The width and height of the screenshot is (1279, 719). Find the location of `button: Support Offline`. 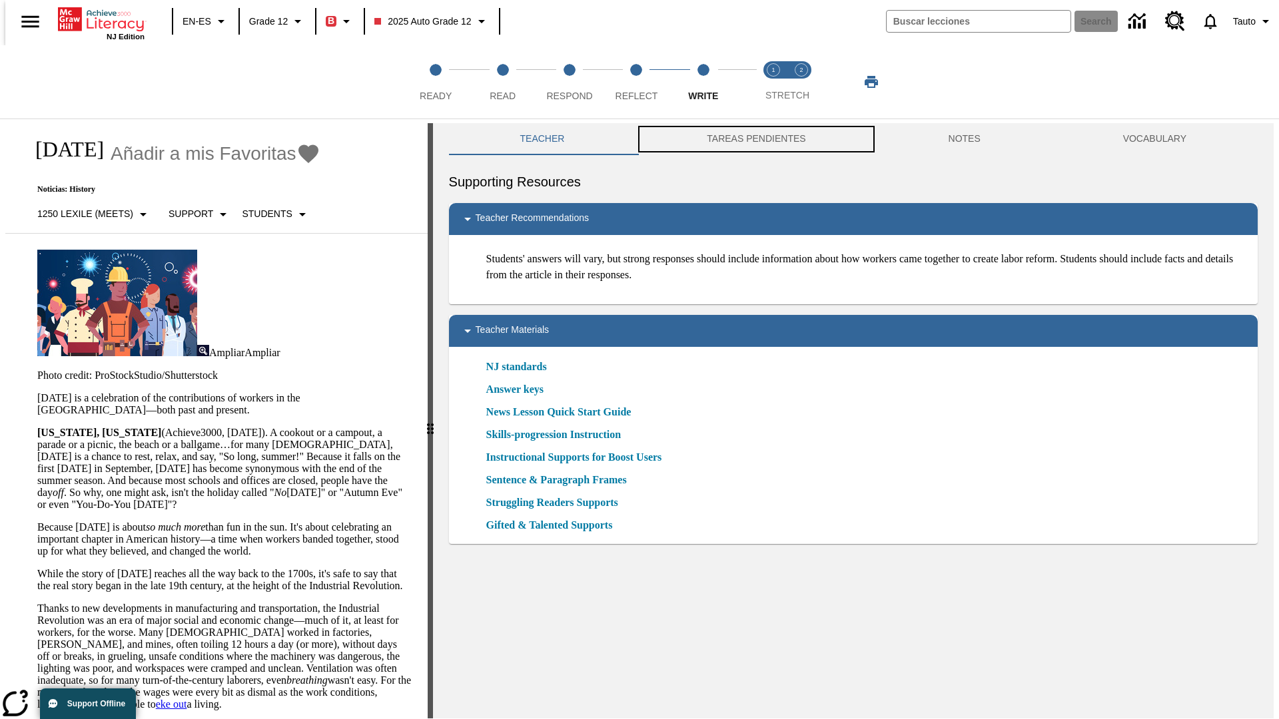

button: Support Offline is located at coordinates (88, 704).